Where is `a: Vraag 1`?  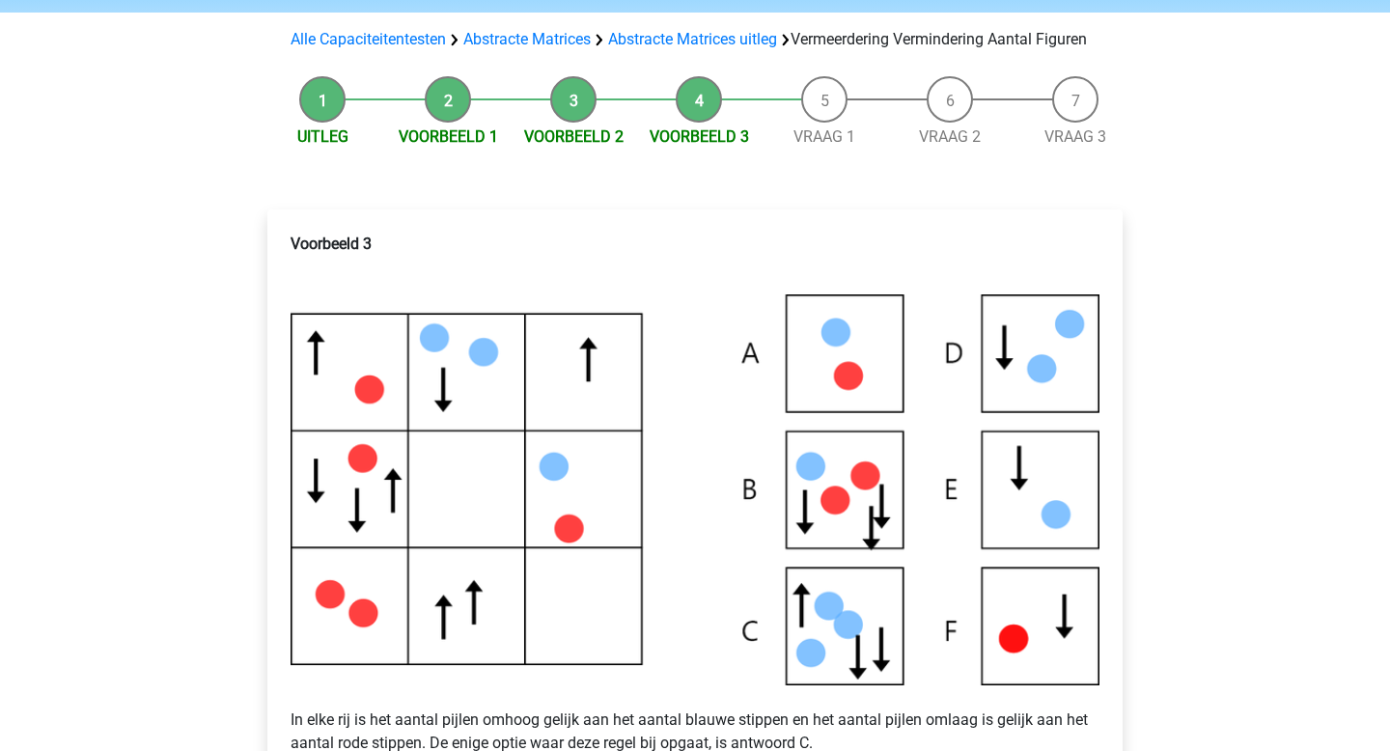
a: Vraag 1 is located at coordinates (824, 136).